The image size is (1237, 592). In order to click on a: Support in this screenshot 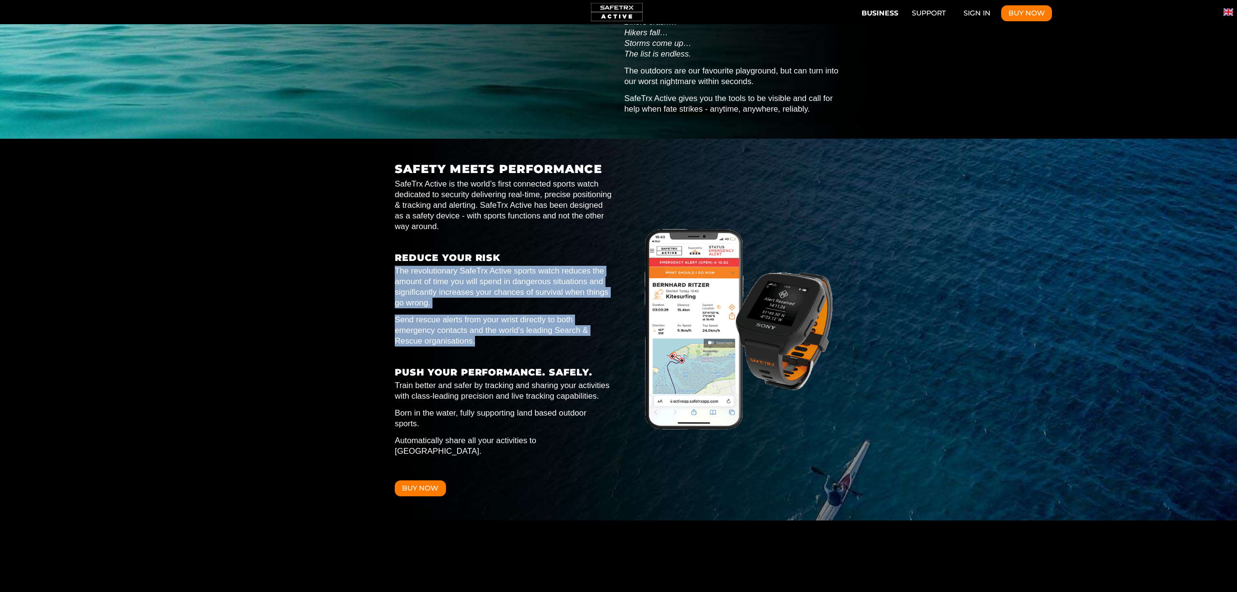, I will do `click(928, 14)`.